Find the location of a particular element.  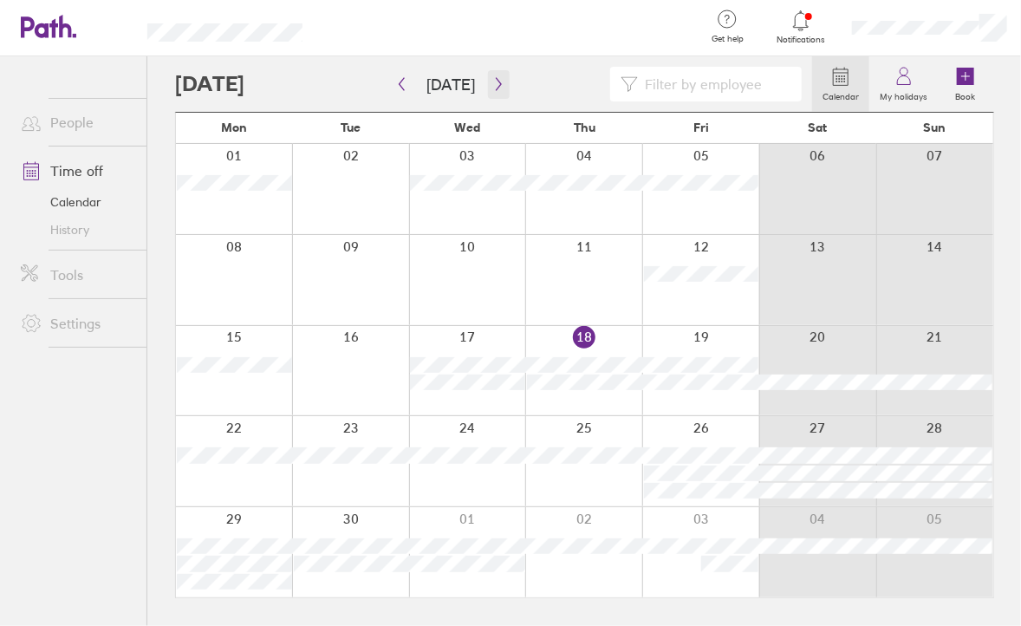

a: Notifications is located at coordinates (801, 27).